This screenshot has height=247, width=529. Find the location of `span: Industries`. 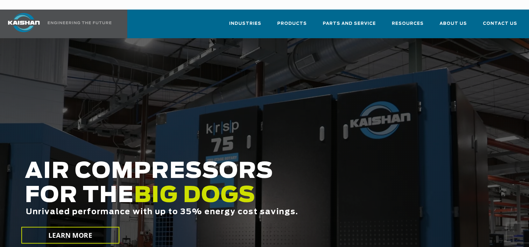

span: Industries is located at coordinates (245, 24).